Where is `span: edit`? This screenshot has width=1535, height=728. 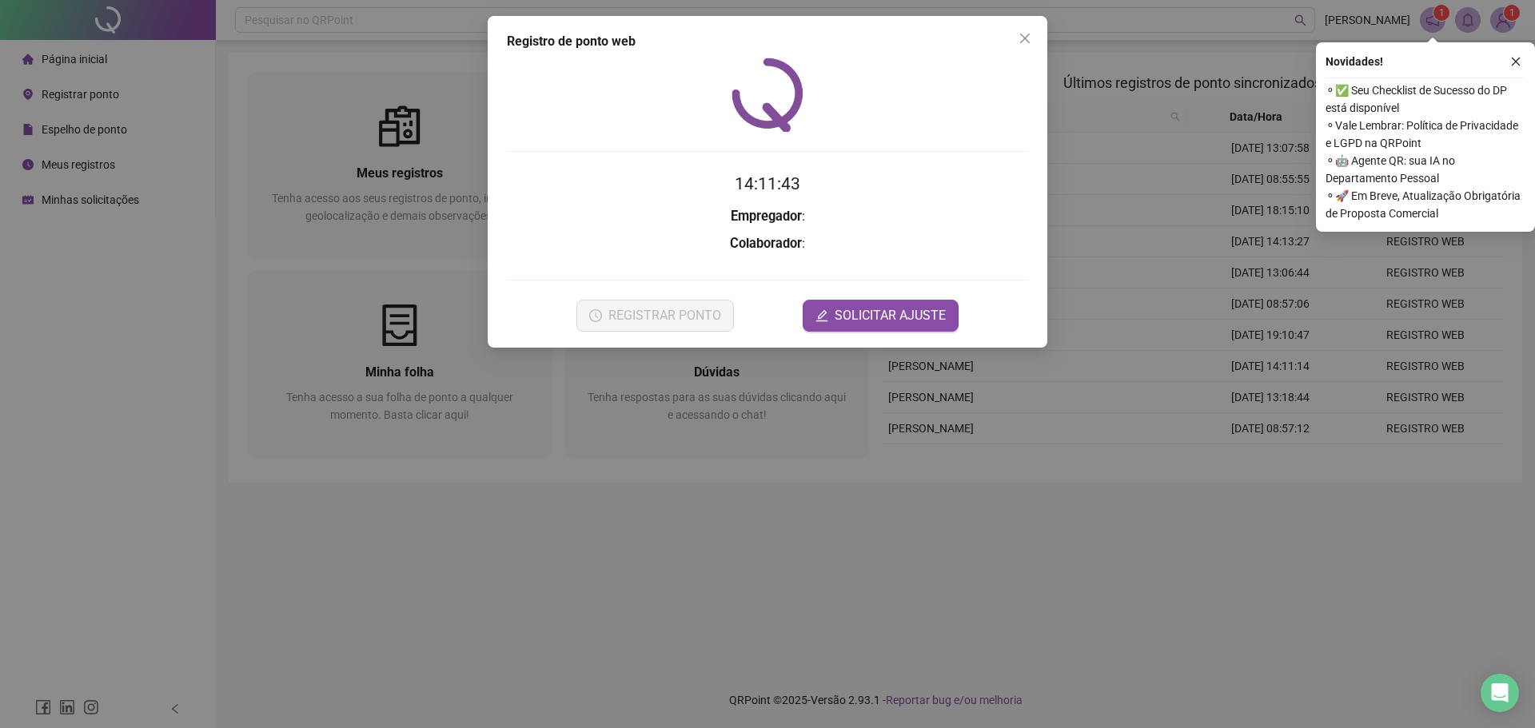 span: edit is located at coordinates (822, 316).